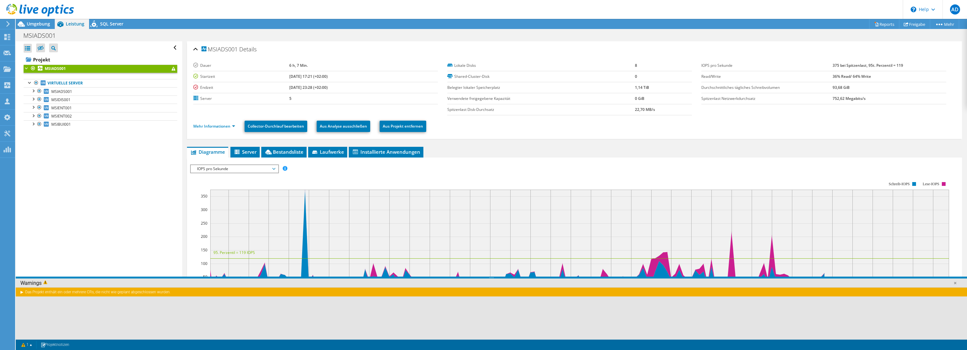 Image resolution: width=967 pixels, height=350 pixels. What do you see at coordinates (492, 292) in the screenshot?
I see `div: Das Projekt enthält ein oder mehrere CRs, die nicht wie geplant abgeschlossen wurden.` at bounding box center [492, 292].